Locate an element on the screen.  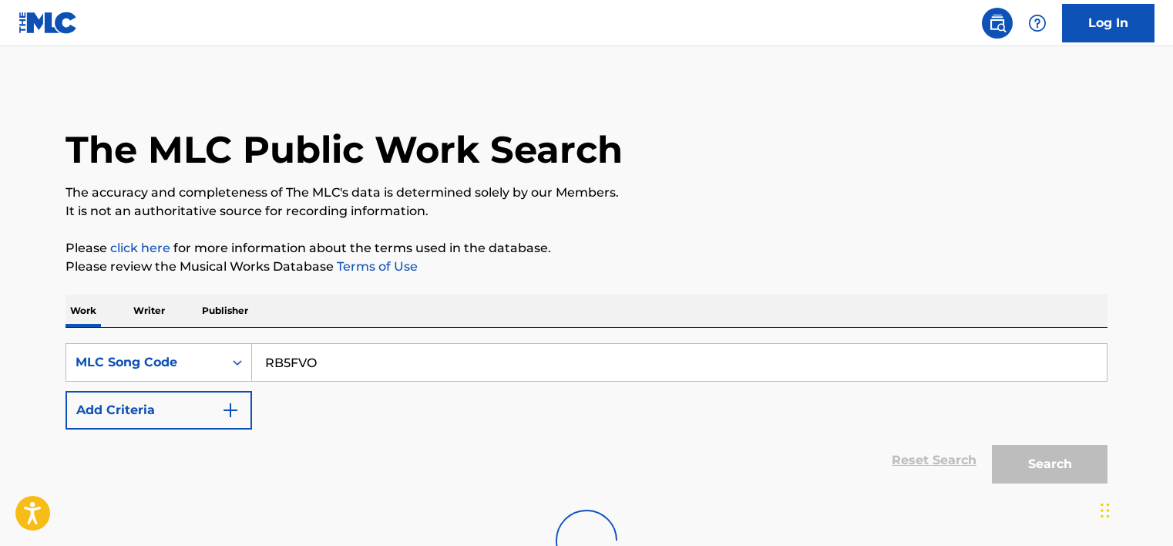
div: টেনে আনুন is located at coordinates (1106, 510).